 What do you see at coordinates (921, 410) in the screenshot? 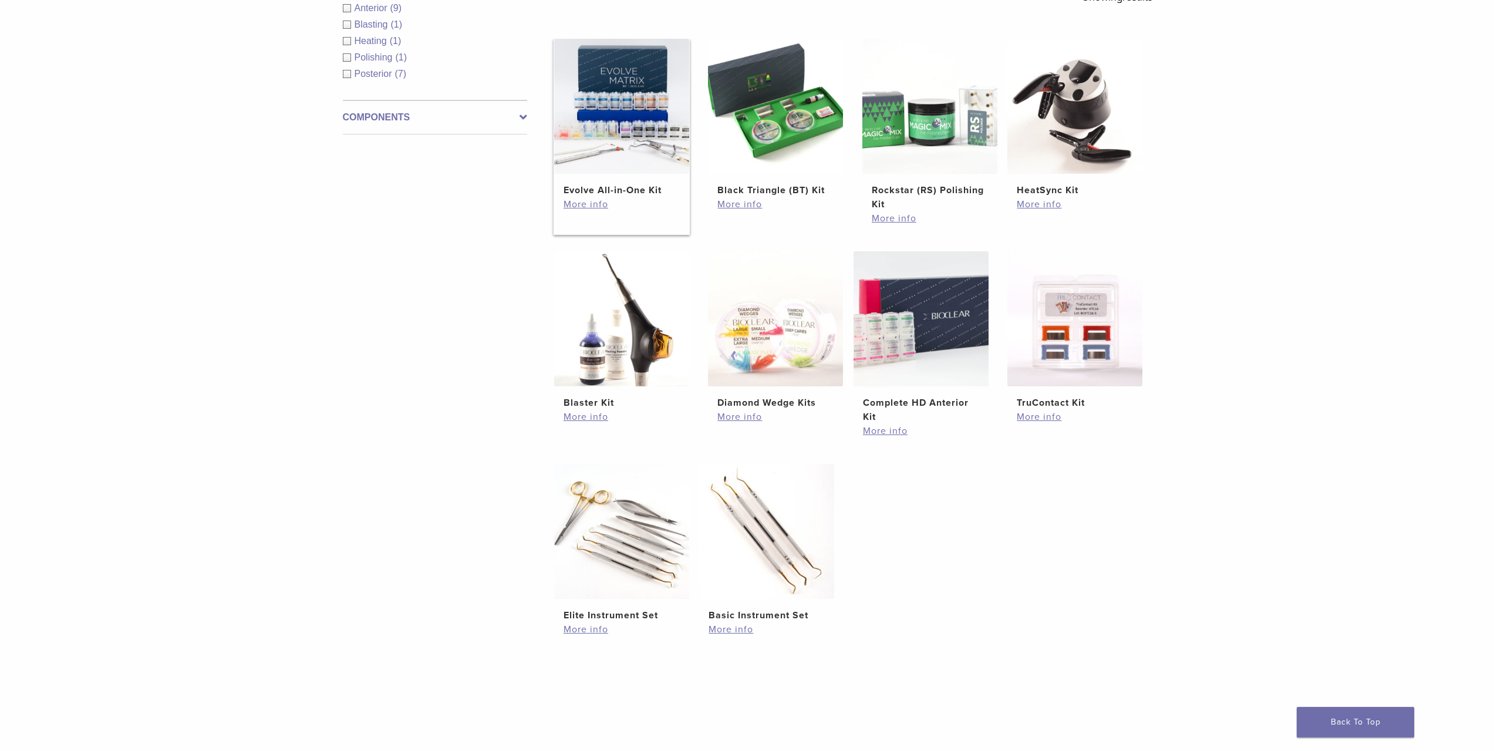
I see `h2: Complete HD Anterior Kit` at bounding box center [921, 410].